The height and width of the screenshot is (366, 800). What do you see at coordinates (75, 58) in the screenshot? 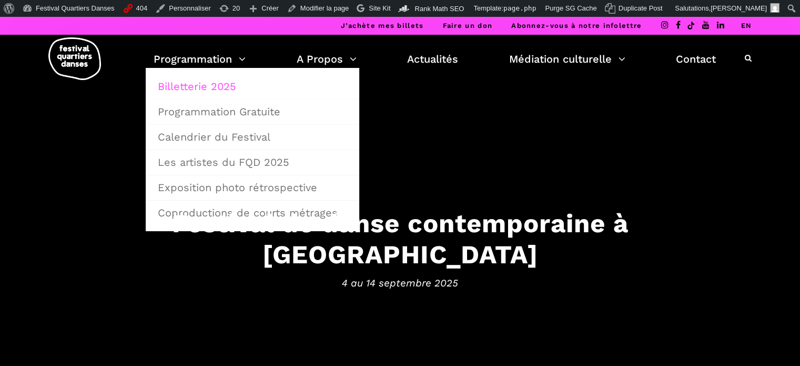
I see `img: logo-fqd-med` at bounding box center [75, 58].